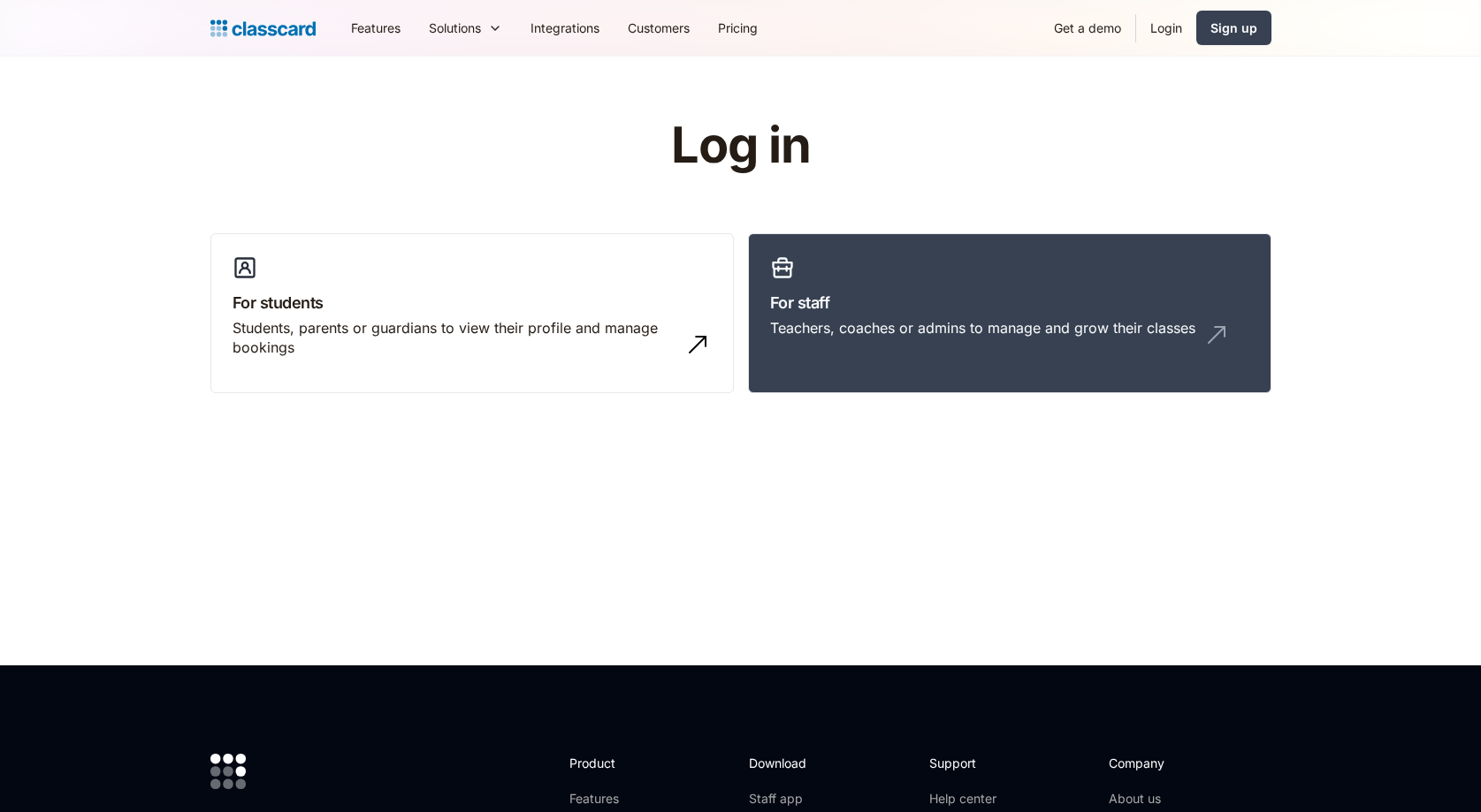 The width and height of the screenshot is (1481, 812). Describe the element at coordinates (1167, 799) in the screenshot. I see `a: About us` at that location.